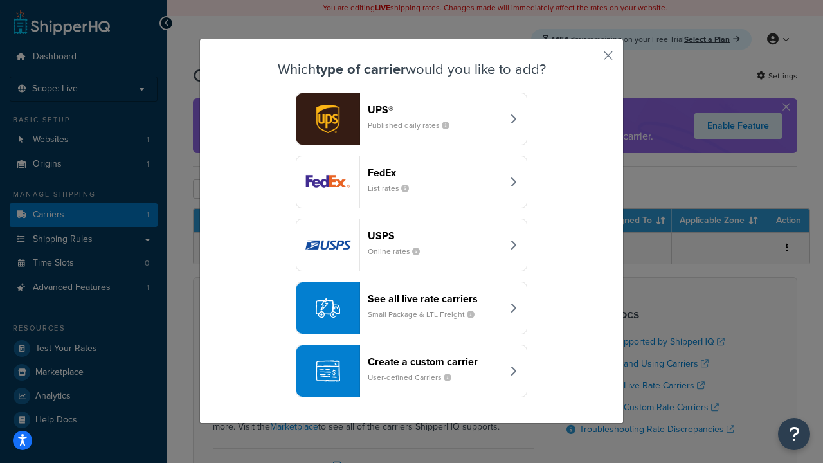 The width and height of the screenshot is (823, 463). I want to click on img: fedEx logo, so click(328, 182).